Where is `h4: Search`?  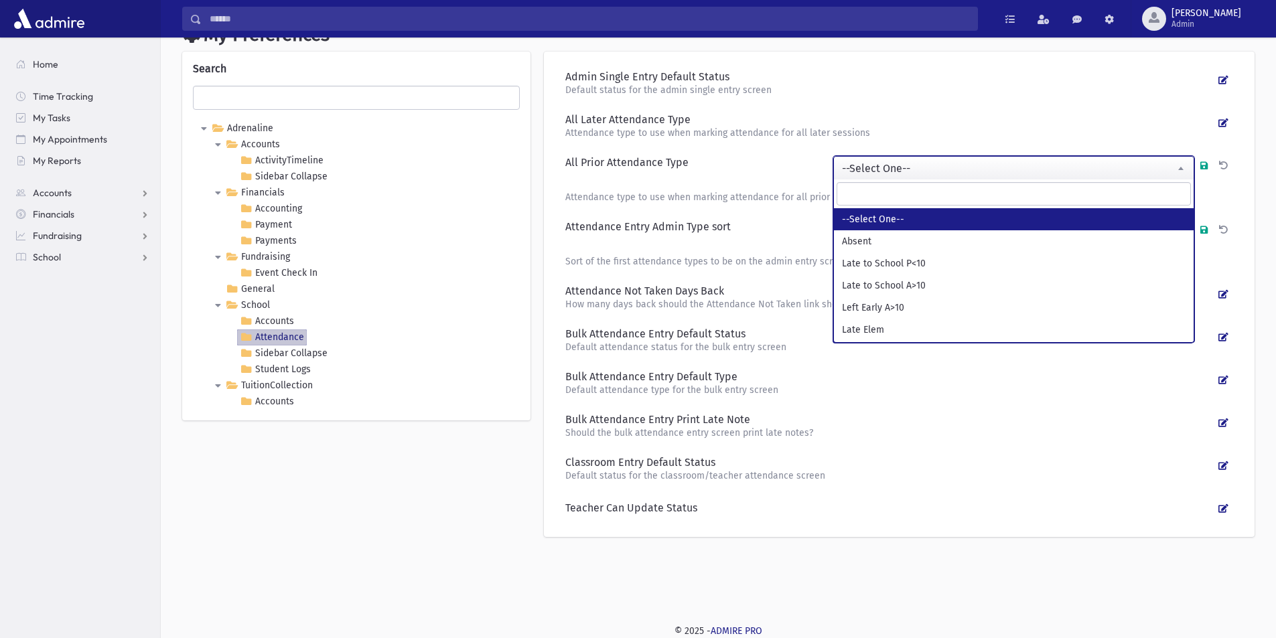 h4: Search is located at coordinates (356, 68).